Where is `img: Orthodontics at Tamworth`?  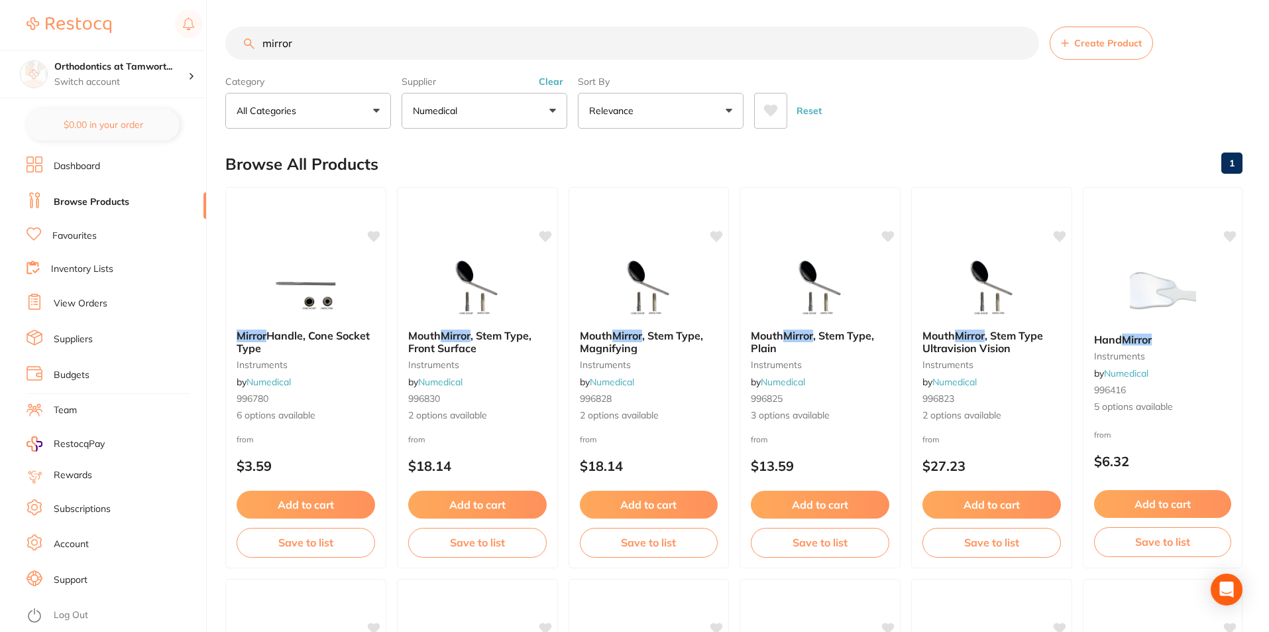
img: Orthodontics at Tamworth is located at coordinates (34, 74).